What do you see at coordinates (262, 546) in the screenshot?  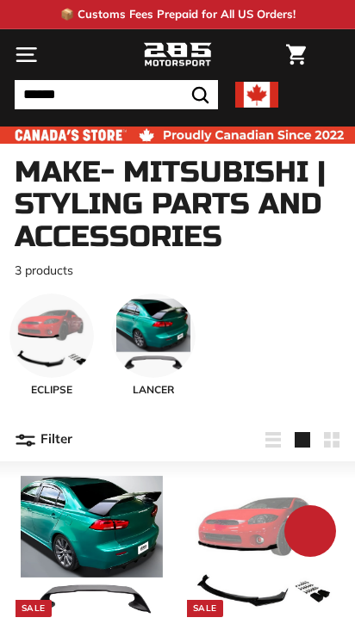 I see `img: eclipse lip` at bounding box center [262, 546].